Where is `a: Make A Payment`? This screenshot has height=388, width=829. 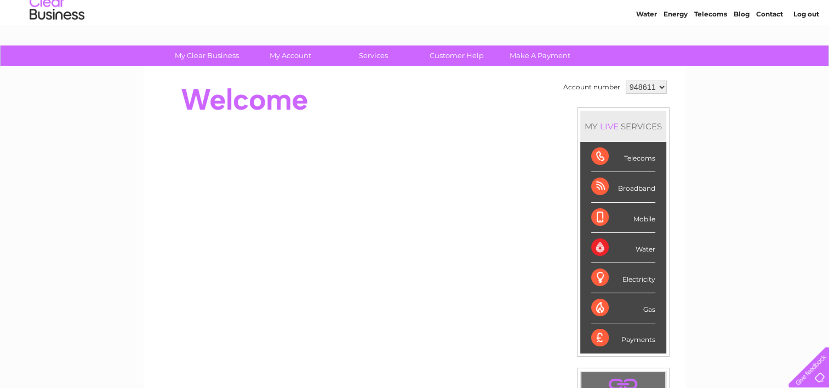
a: Make A Payment is located at coordinates (540, 55).